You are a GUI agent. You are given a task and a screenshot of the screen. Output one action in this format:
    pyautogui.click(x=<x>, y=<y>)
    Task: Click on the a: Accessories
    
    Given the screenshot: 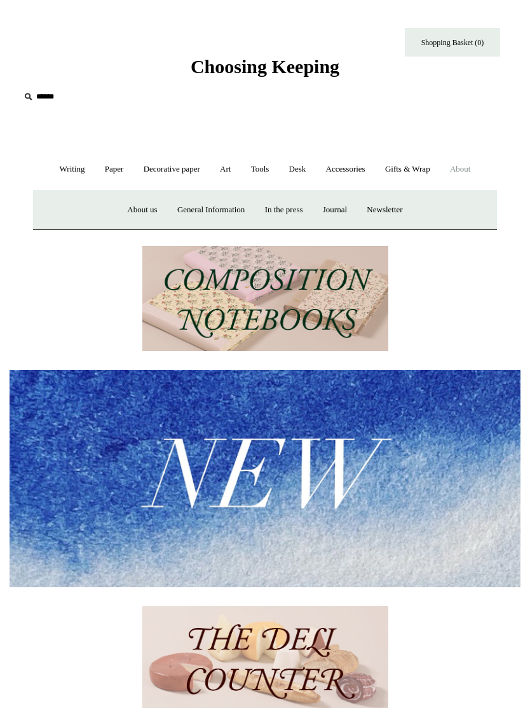 What is the action you would take?
    pyautogui.click(x=346, y=169)
    